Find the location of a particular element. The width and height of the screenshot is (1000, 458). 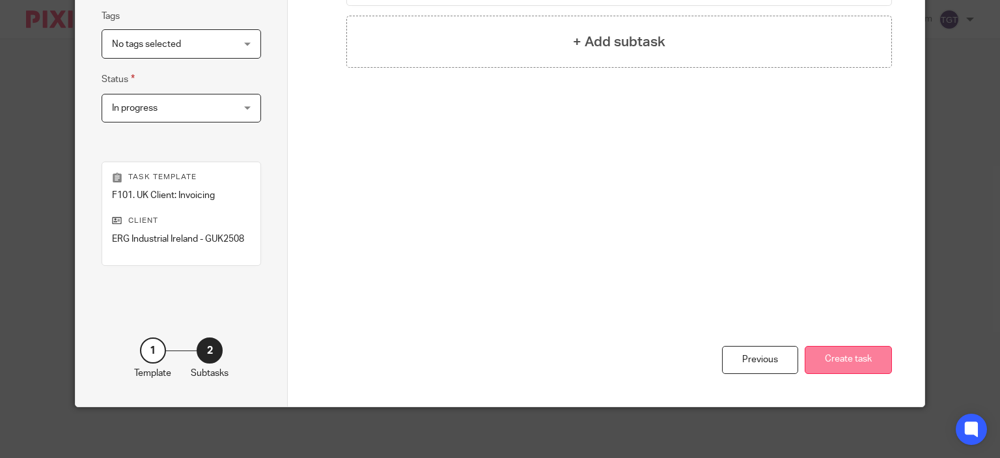

span: In progress is located at coordinates (135, 108).